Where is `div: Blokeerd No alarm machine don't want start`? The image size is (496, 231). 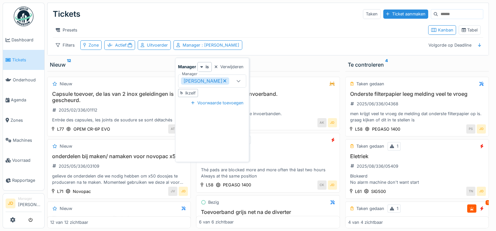
div: Blokeerd No alarm machine don't want start is located at coordinates (417, 179).